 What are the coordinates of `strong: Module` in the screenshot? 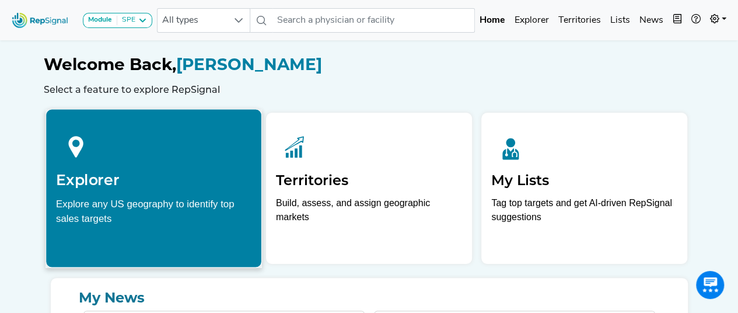 It's located at (100, 20).